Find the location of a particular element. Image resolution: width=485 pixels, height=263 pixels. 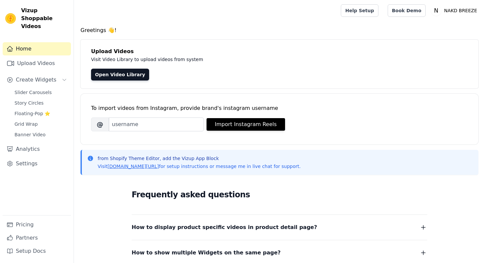

span: How to show multiple Widgets on the same page? is located at coordinates (206, 253).